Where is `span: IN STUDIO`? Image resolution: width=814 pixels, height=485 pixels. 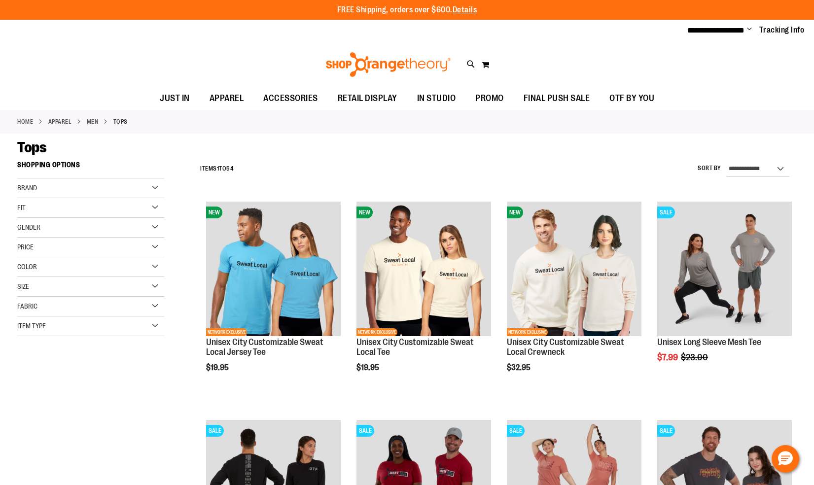 span: IN STUDIO is located at coordinates (436, 98).